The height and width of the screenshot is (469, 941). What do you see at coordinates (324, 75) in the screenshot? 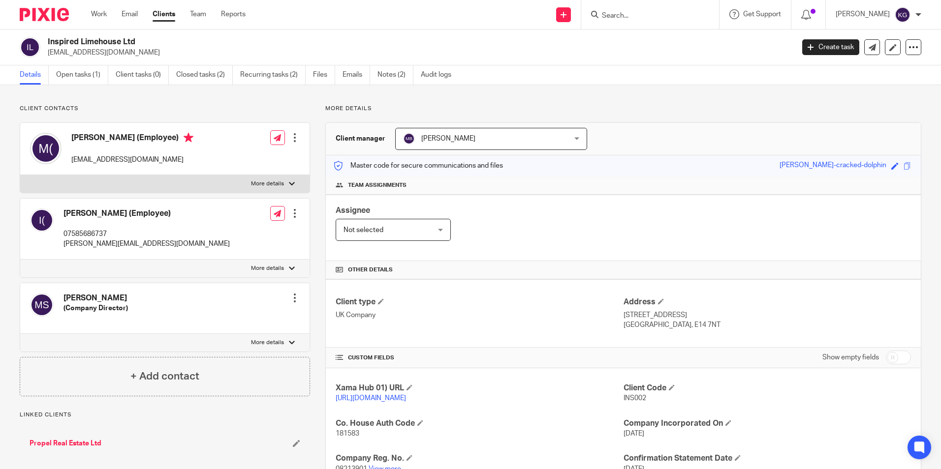
I see `a: Files` at bounding box center [324, 75].